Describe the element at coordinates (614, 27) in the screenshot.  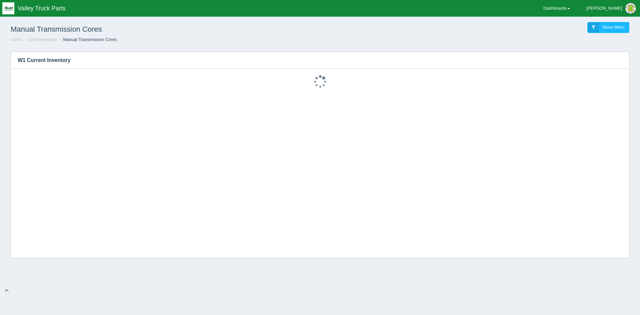
I see `span: Show filters` at that location.